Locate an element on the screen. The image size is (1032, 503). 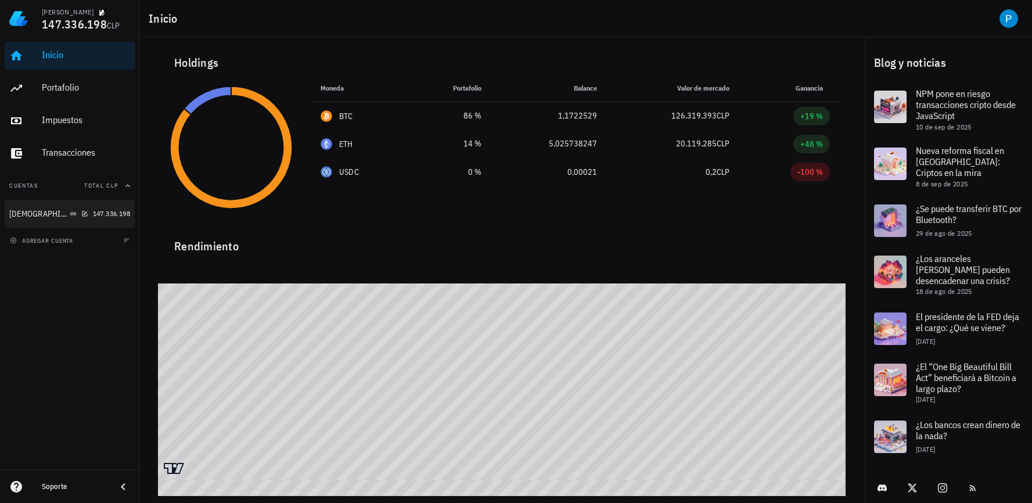
div: ETH is located at coordinates (346, 144).